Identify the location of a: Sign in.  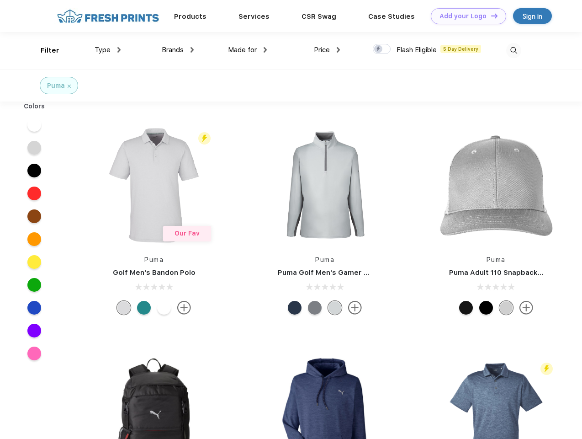
(533, 16).